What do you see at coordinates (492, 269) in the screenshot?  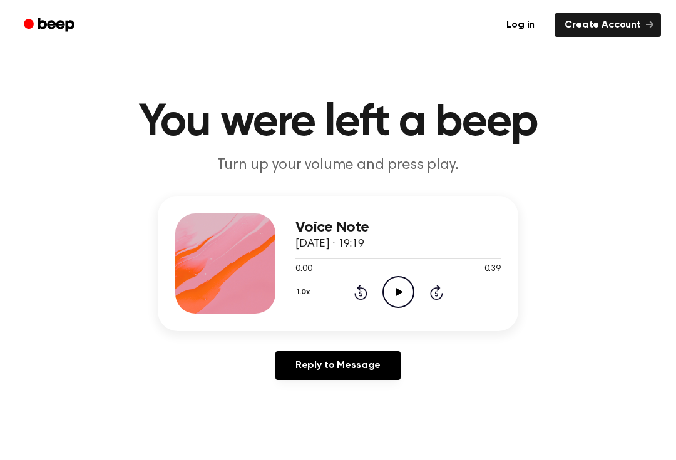 I see `span: 0:39` at bounding box center [492, 269].